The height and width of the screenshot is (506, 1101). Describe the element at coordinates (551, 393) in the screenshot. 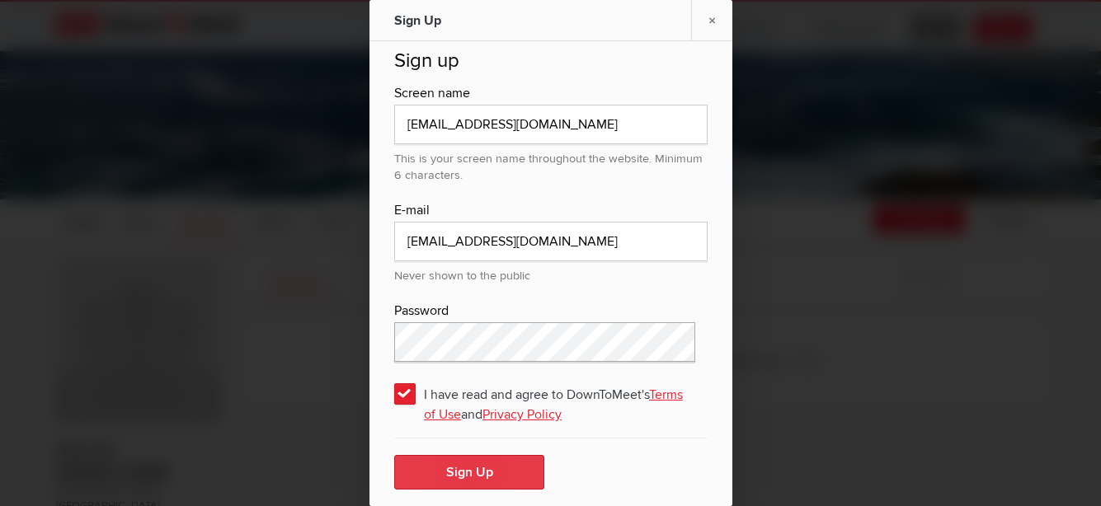

I see `span: I have read and agree to DownToMeet's and` at that location.